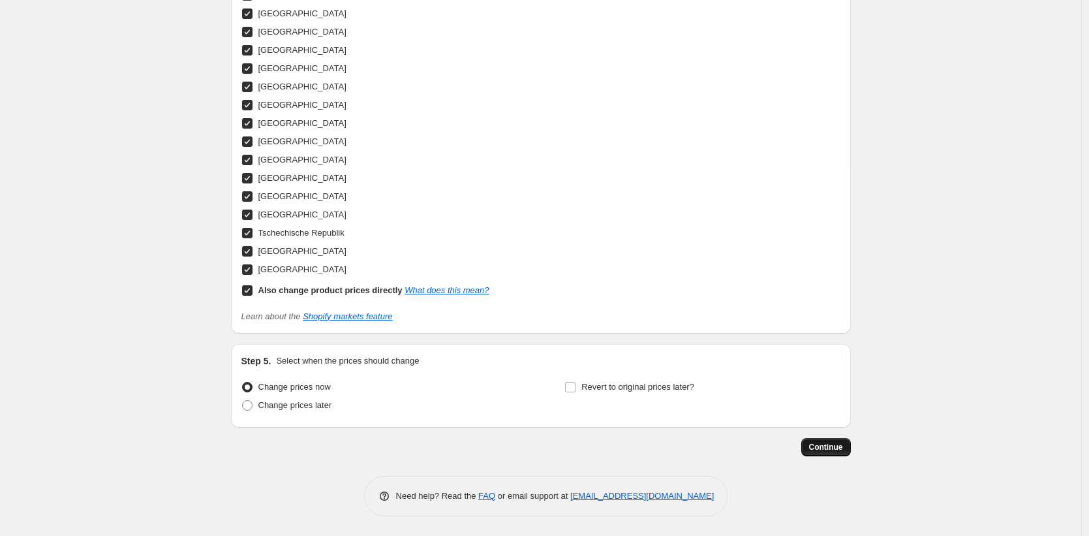 This screenshot has width=1089, height=536. What do you see at coordinates (330, 290) in the screenshot?
I see `b: Also change product prices directly` at bounding box center [330, 290].